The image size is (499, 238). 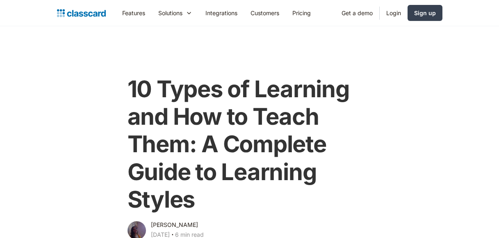 What do you see at coordinates (265, 13) in the screenshot?
I see `a: Customers` at bounding box center [265, 13].